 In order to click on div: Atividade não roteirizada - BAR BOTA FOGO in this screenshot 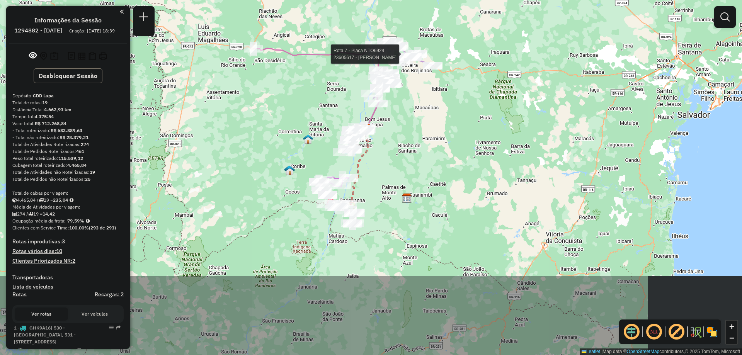, I will do `click(352, 131)`.